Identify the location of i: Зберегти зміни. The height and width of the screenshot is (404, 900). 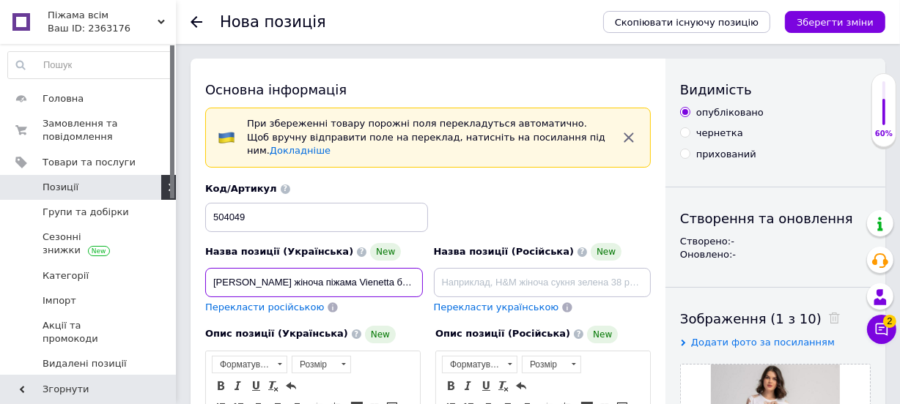
(834, 22).